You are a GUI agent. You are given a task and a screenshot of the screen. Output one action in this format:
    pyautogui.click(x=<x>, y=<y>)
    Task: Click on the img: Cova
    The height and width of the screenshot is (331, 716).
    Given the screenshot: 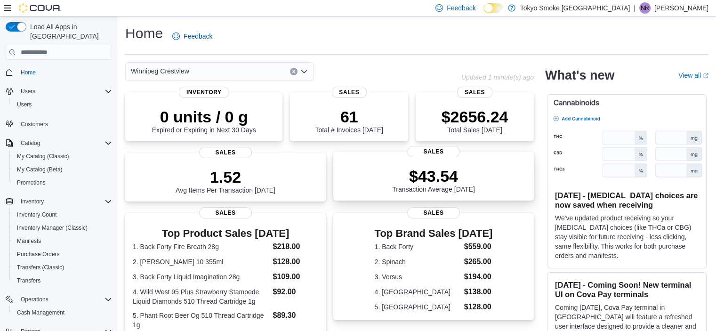 What is the action you would take?
    pyautogui.click(x=40, y=8)
    